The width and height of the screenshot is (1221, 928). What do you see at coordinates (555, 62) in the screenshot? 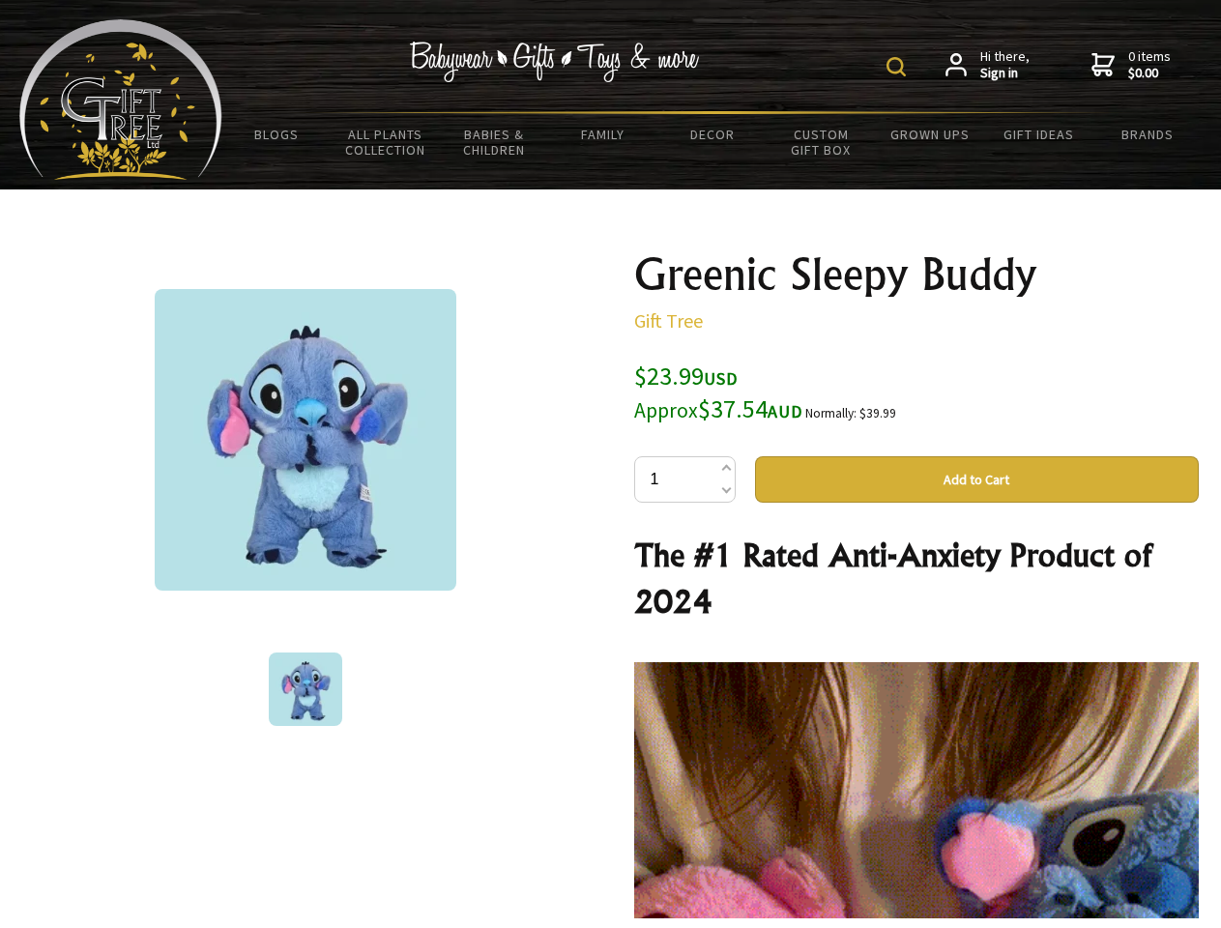
I see `img: Babywear - Gifts - Toys & more` at bounding box center [555, 62].